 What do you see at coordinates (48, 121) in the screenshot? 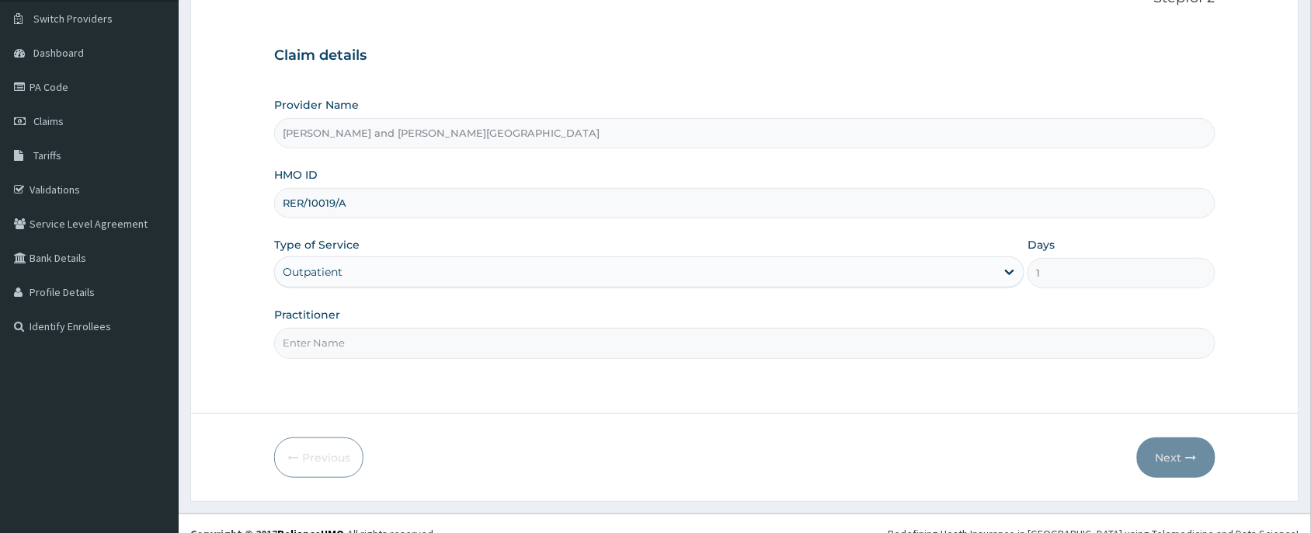
I see `span: Claims` at bounding box center [48, 121].